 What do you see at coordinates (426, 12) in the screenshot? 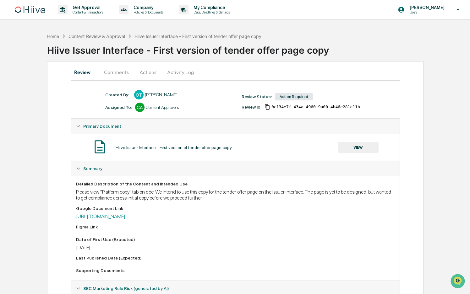
I see `p: Users` at bounding box center [426, 12].